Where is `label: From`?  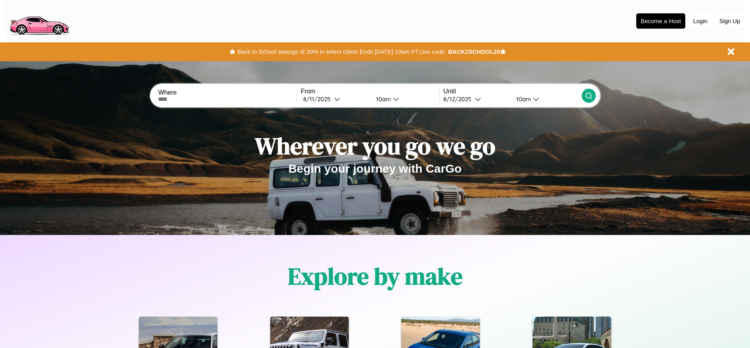
label: From is located at coordinates (370, 91).